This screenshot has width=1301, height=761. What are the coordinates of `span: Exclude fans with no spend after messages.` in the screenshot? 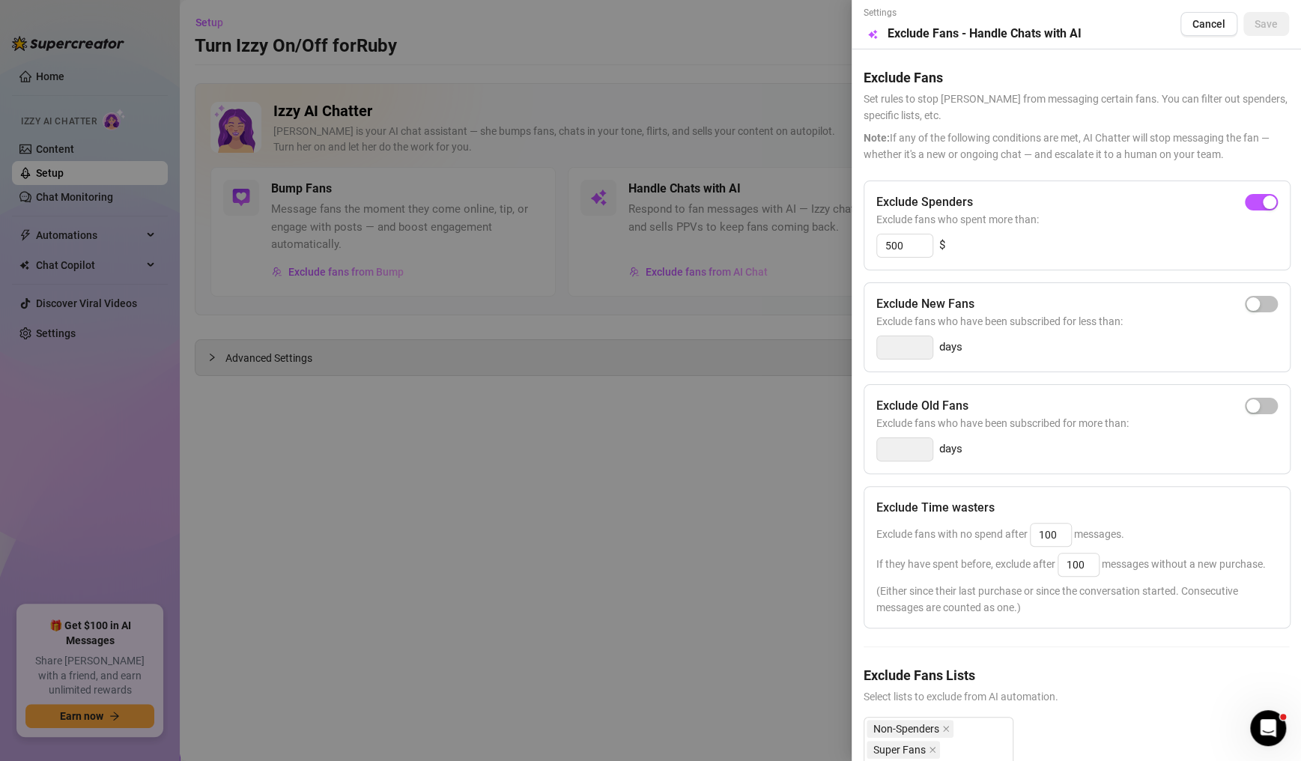 It's located at (1000, 534).